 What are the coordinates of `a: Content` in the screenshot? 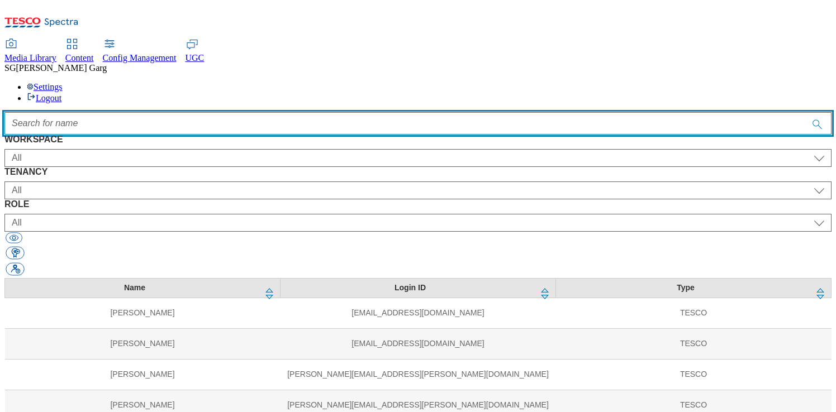 It's located at (79, 51).